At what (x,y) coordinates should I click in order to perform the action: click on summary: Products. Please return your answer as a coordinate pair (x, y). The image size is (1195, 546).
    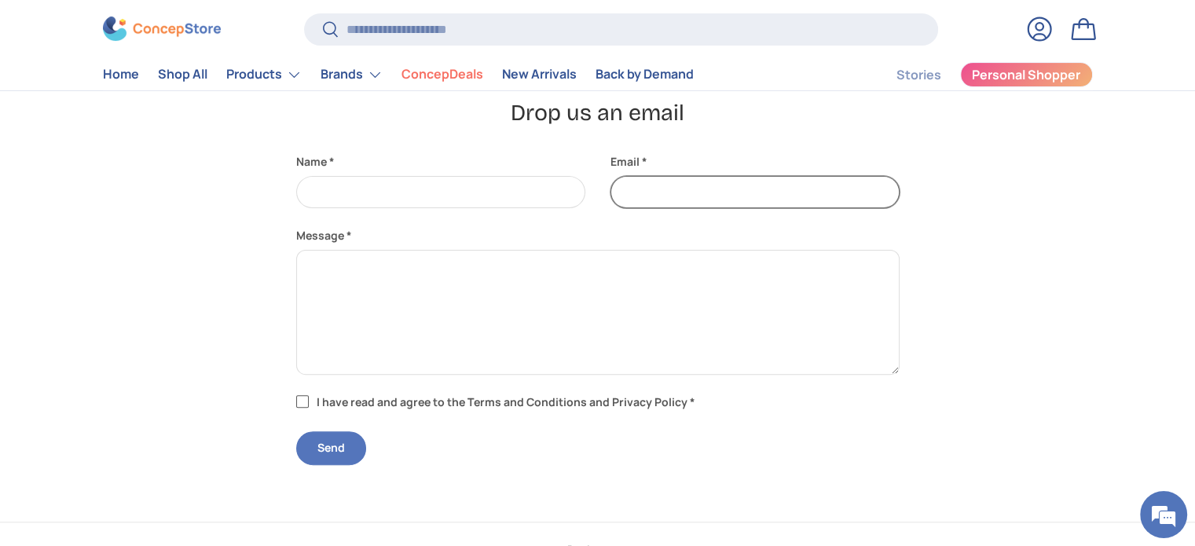
    Looking at the image, I should click on (264, 75).